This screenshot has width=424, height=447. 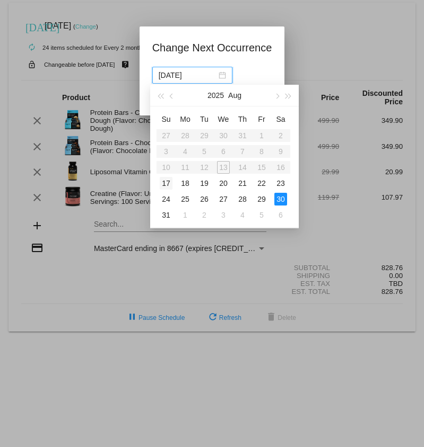 What do you see at coordinates (242, 183) in the screenshot?
I see `div: 21` at bounding box center [242, 183].